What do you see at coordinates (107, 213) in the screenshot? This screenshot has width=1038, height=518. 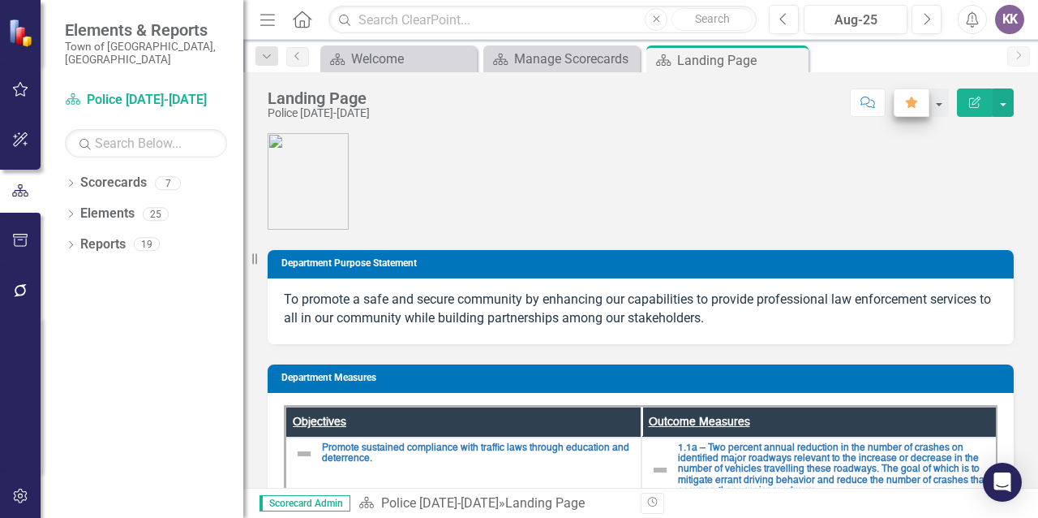 I see `a: Elements` at bounding box center [107, 213].